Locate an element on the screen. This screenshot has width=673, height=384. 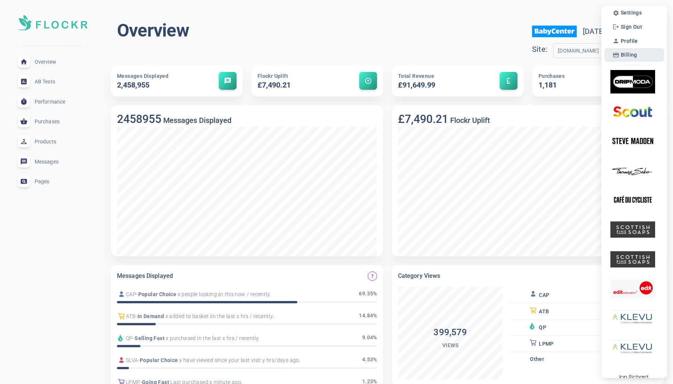
span: Profile is located at coordinates (629, 41).